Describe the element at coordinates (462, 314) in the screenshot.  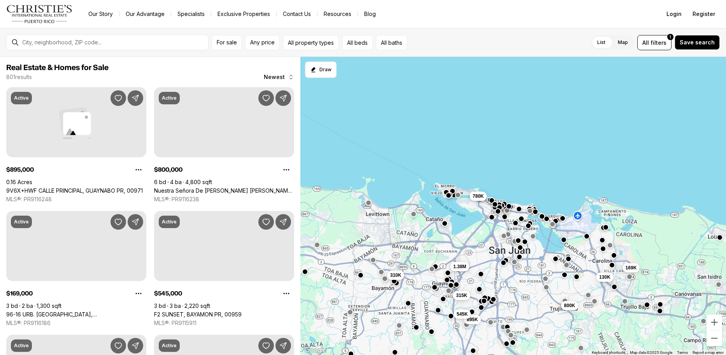
I see `span: 545K` at that location.